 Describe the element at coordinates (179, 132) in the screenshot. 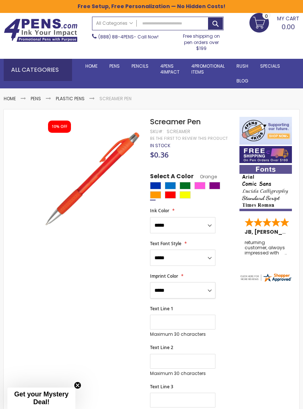

I see `div: Screamer` at that location.